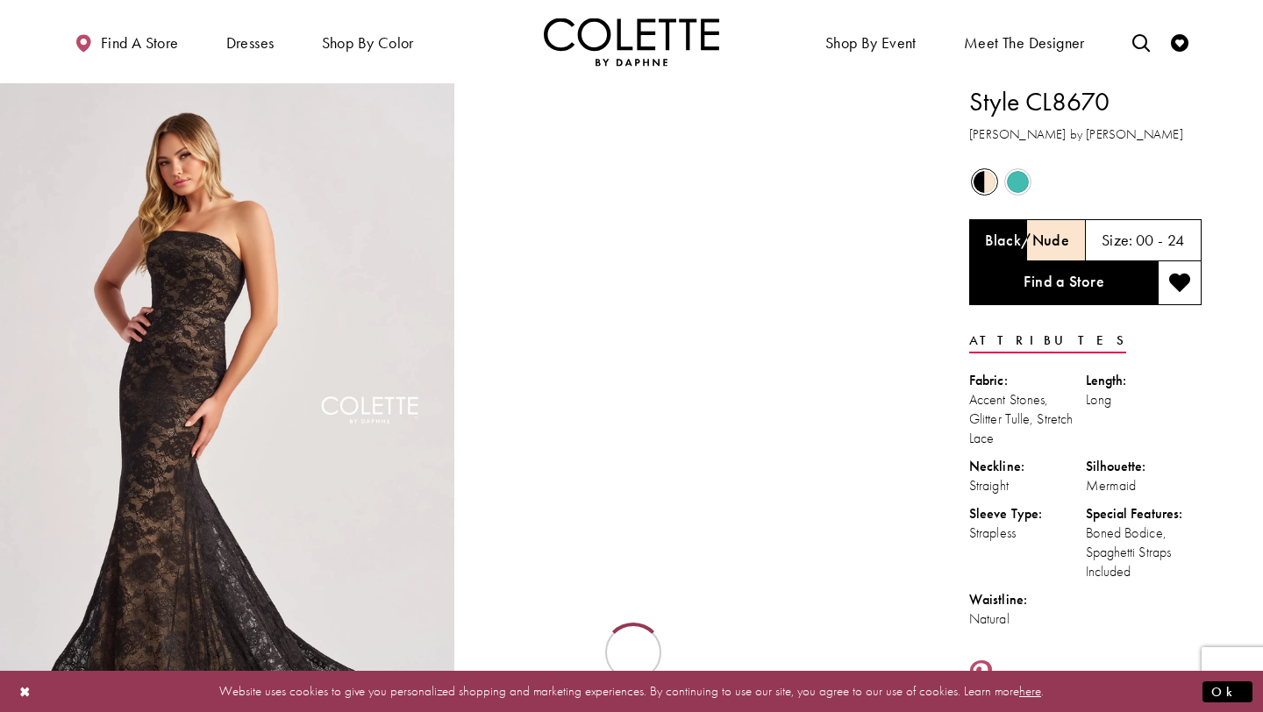 This screenshot has height=712, width=1263. I want to click on h5: 00 - 24, so click(1160, 240).